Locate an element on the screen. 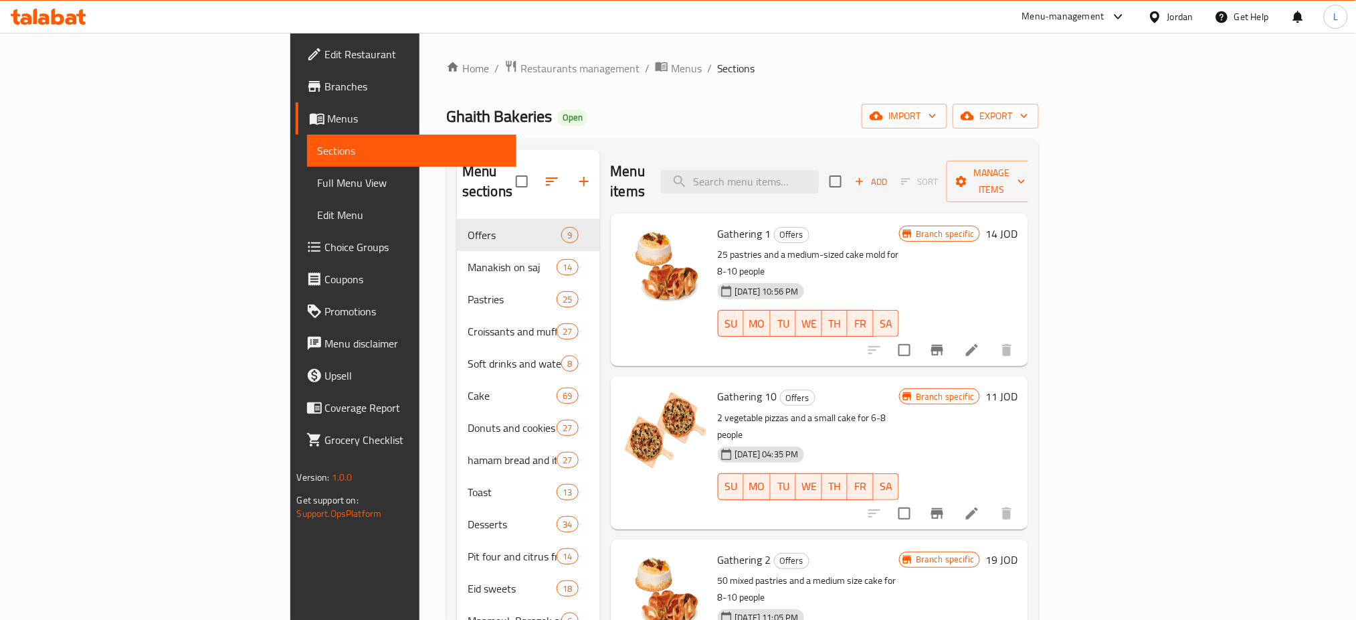 This screenshot has height=620, width=1356. div: Soft drinks and water8 is located at coordinates (529, 363).